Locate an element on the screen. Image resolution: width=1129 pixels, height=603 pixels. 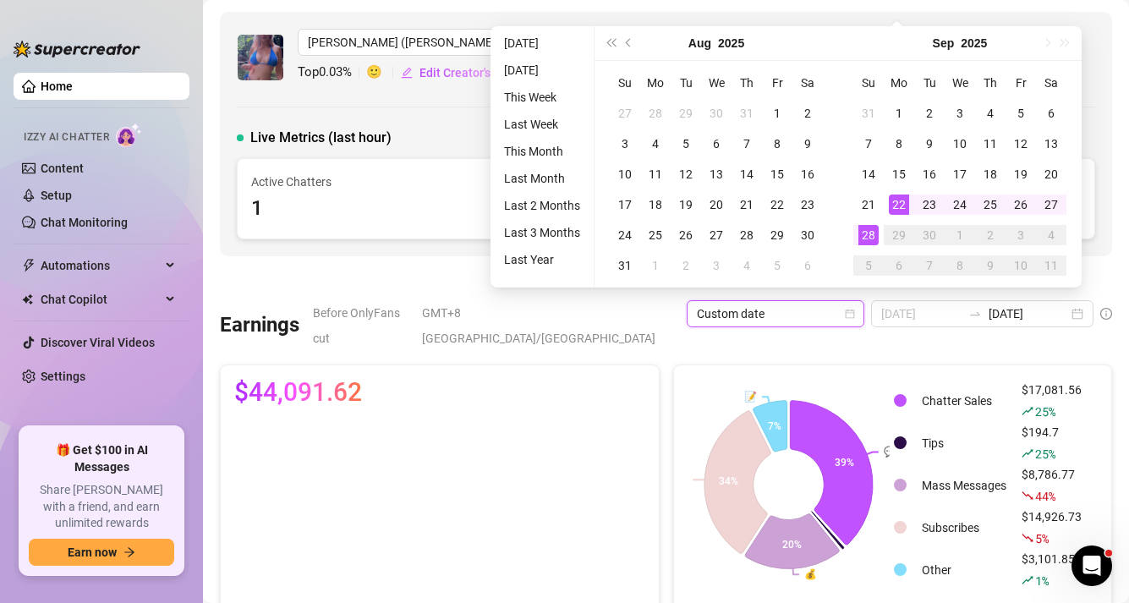
span: Active Chatters is located at coordinates (376, 182).